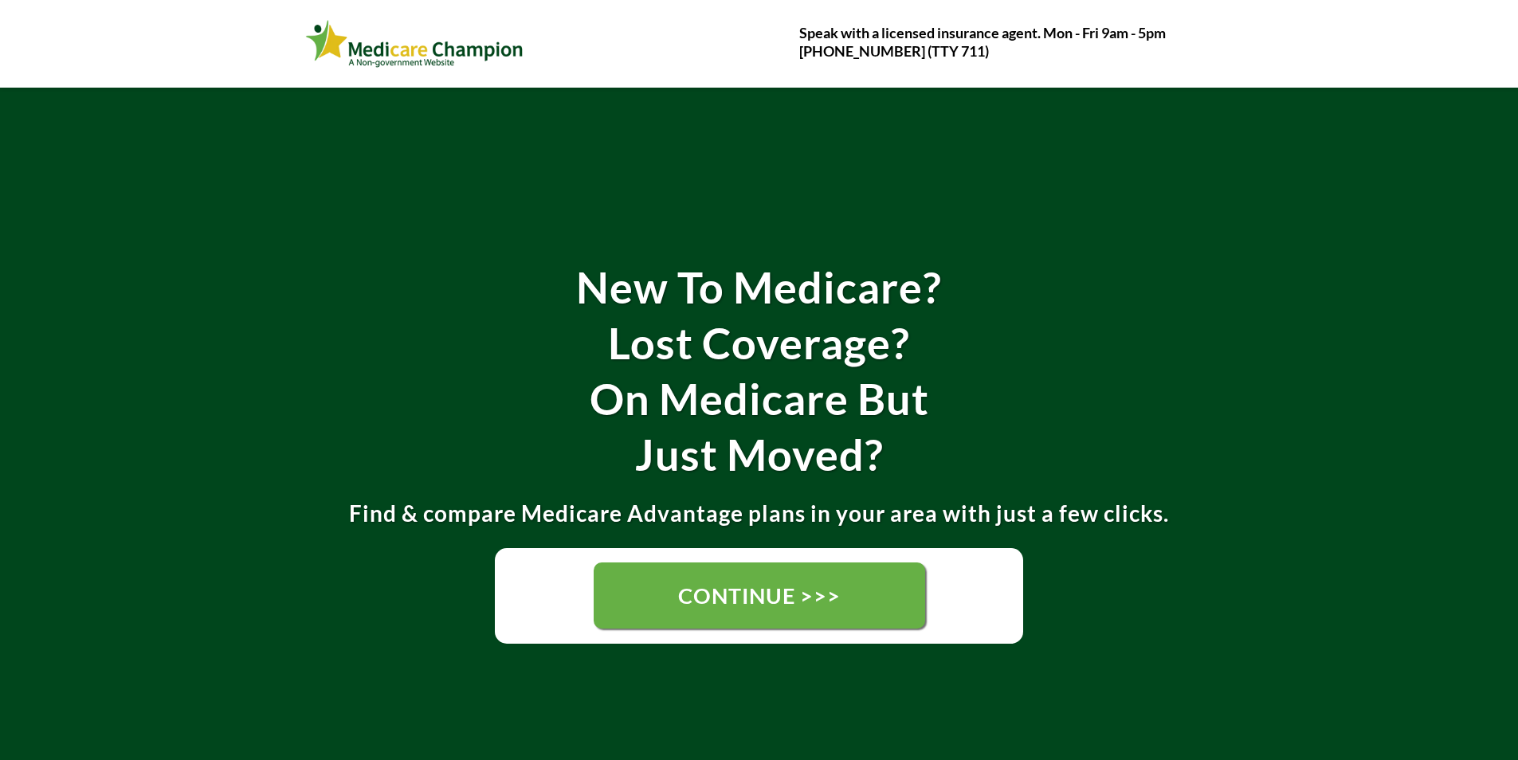 Image resolution: width=1518 pixels, height=760 pixels. I want to click on img: Webinar, so click(414, 44).